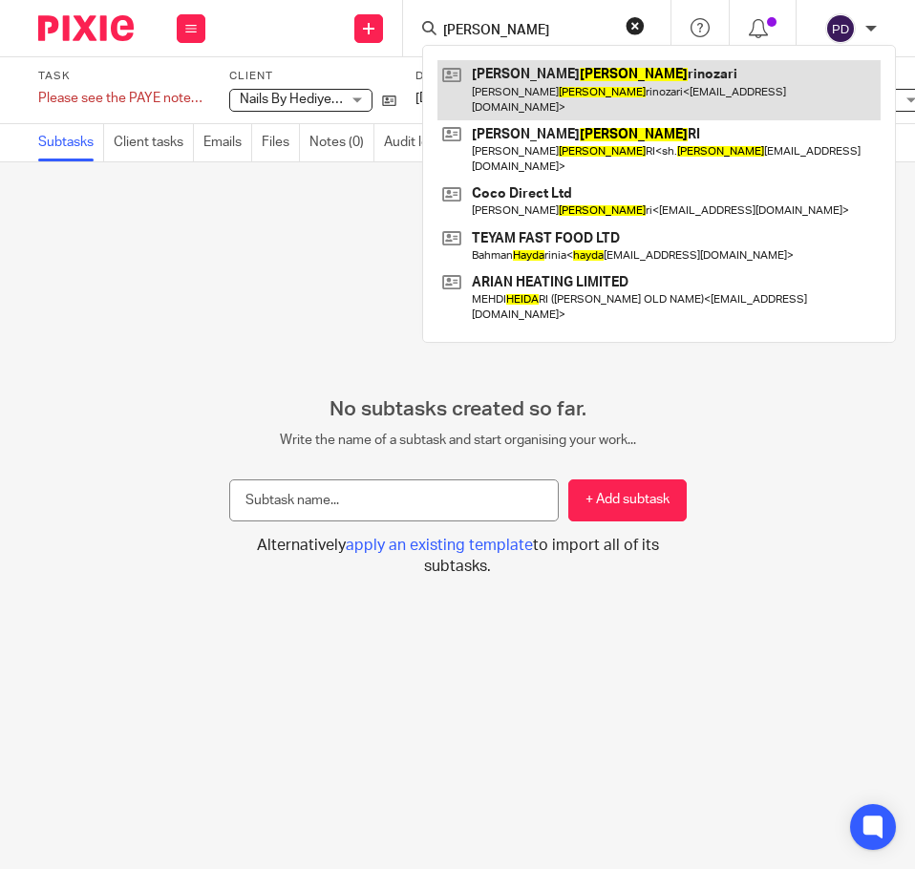 This screenshot has width=915, height=869. What do you see at coordinates (418, 142) in the screenshot?
I see `a: Audit logs` at bounding box center [418, 142].